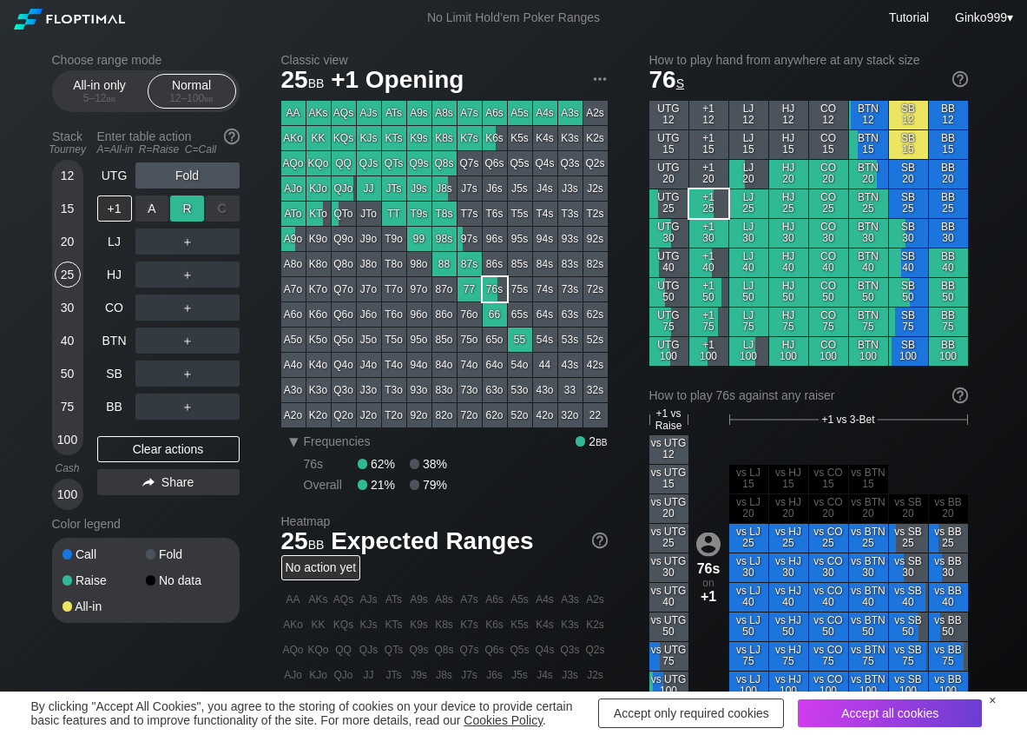  Describe the element at coordinates (344, 214) in the screenshot. I see `div: QTo` at that location.